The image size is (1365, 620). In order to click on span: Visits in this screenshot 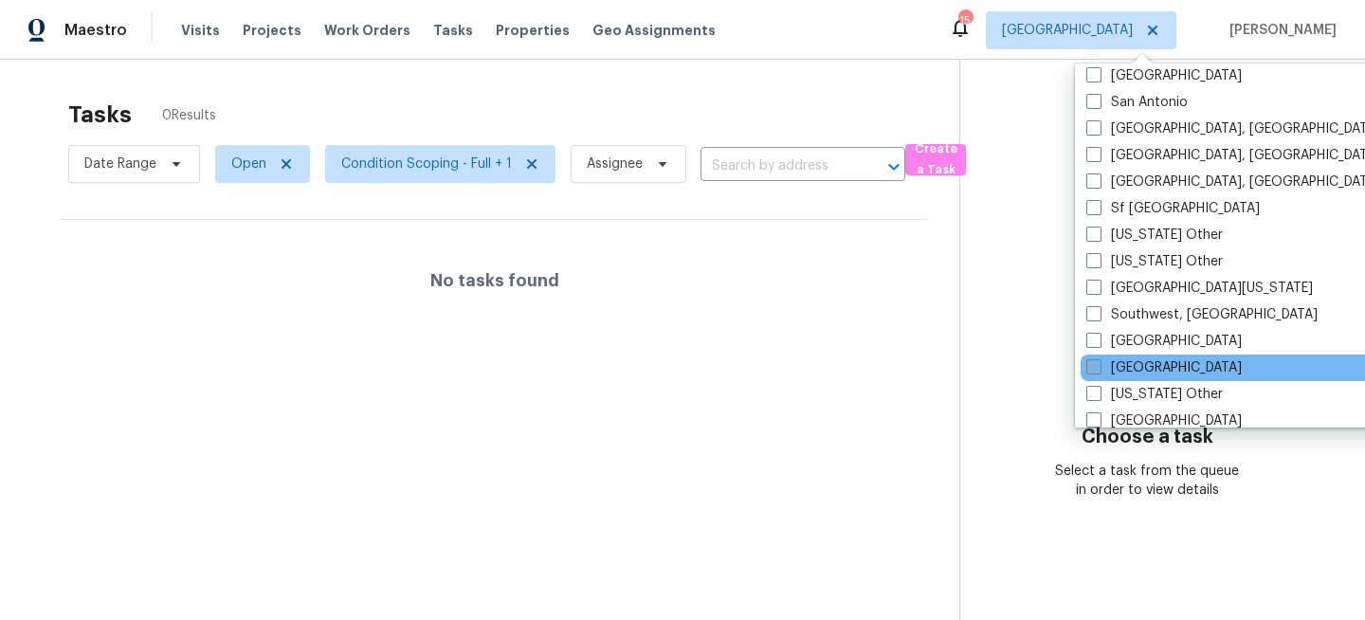, I will do `click(200, 30)`.